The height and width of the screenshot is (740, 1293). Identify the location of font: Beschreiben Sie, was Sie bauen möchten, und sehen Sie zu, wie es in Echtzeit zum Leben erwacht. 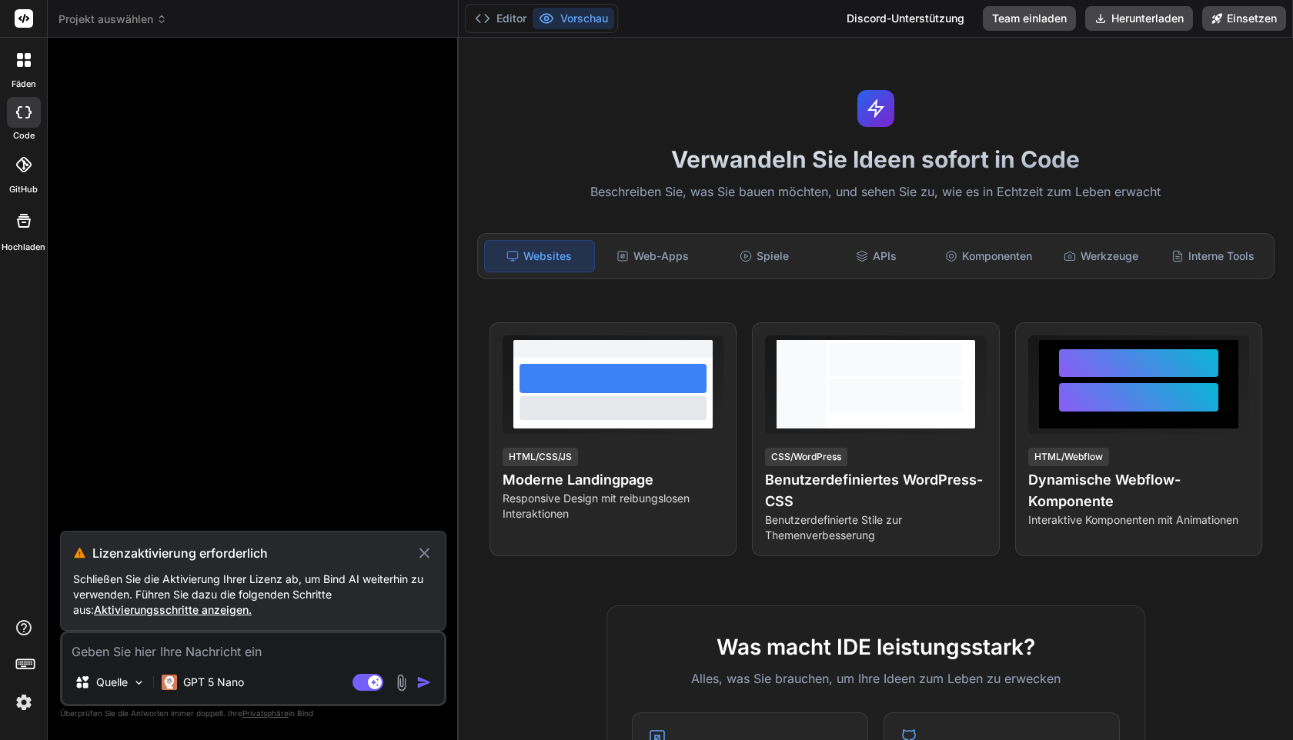
(875, 192).